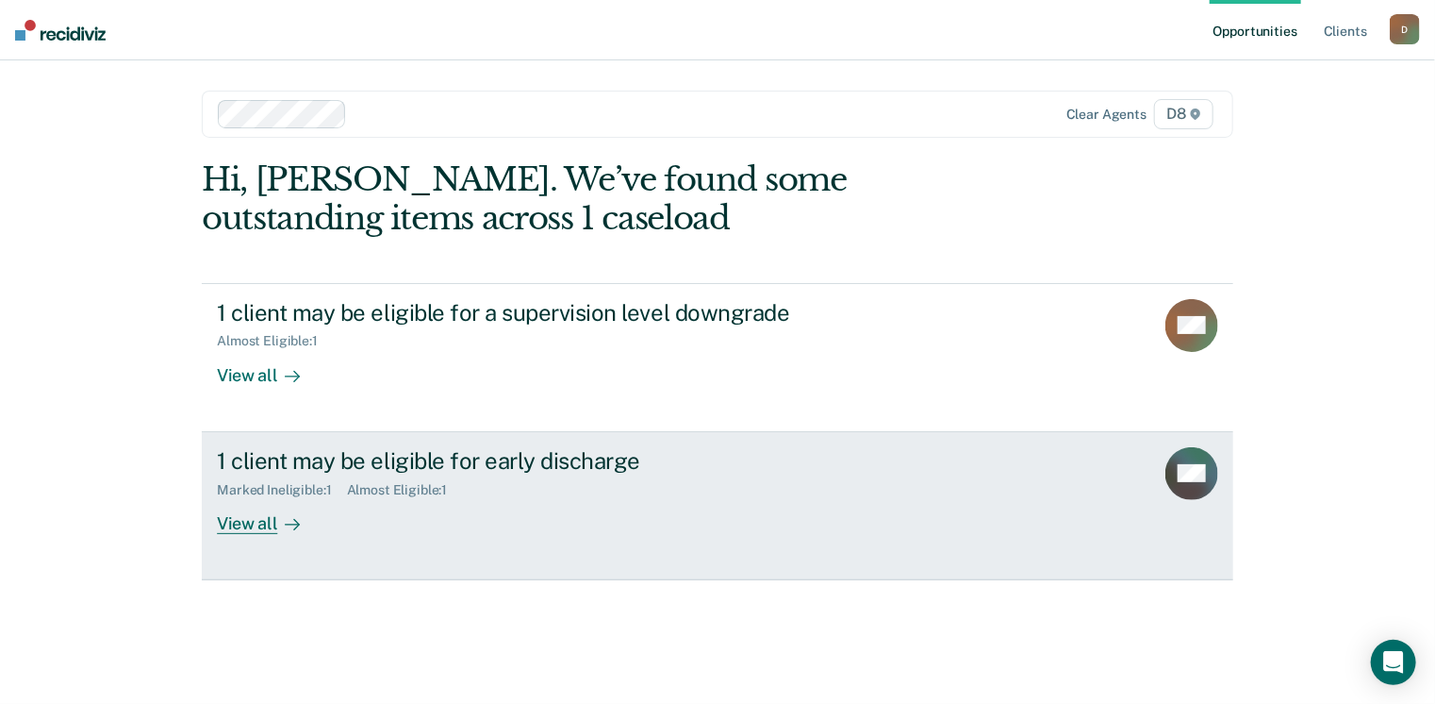 The image size is (1435, 704). Describe the element at coordinates (1106, 114) in the screenshot. I see `div: Clear agents` at that location.